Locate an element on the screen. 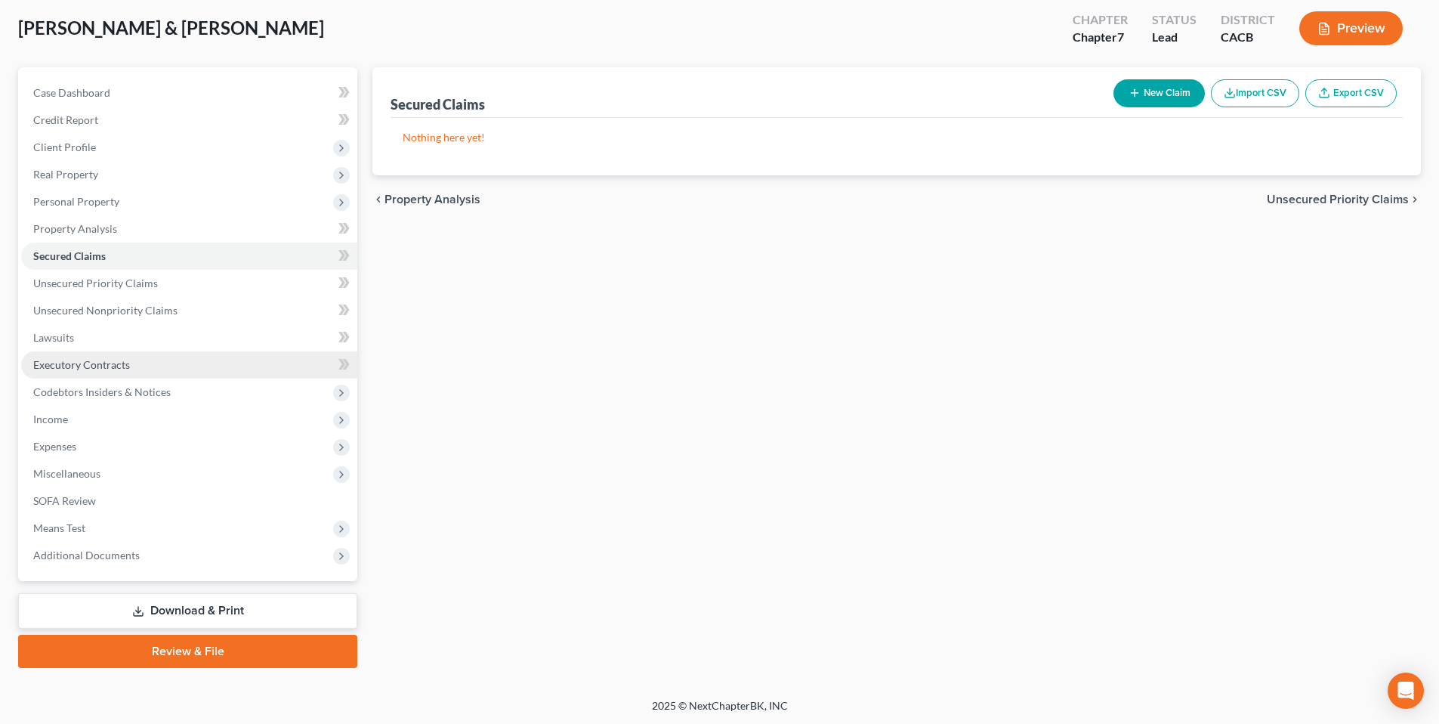  span: Additional Documents is located at coordinates (86, 554).